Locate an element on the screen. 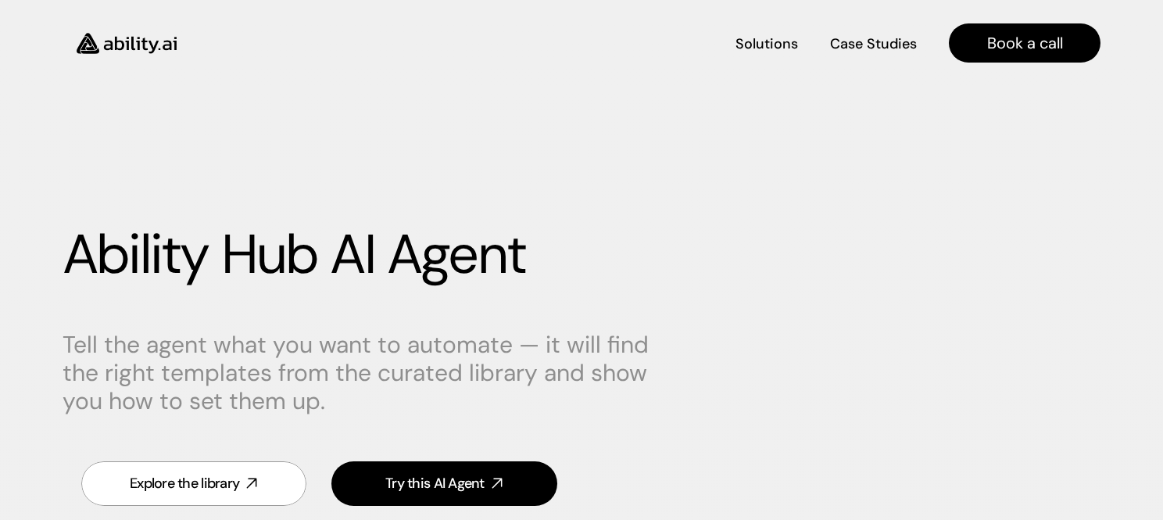 This screenshot has height=520, width=1163. h3: Free-to-use in our Slack community is located at coordinates (177, 155).